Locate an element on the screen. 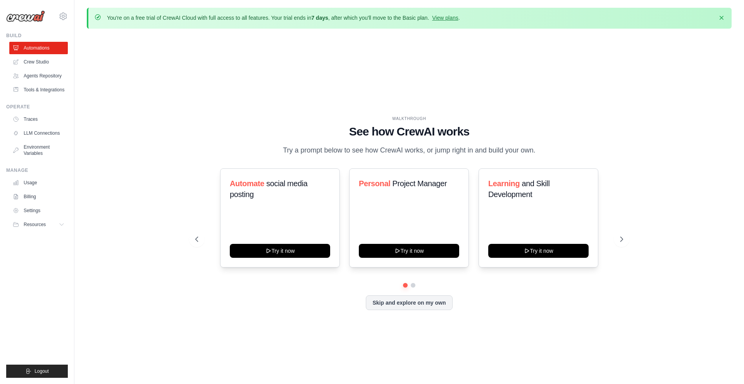  a: Settings is located at coordinates (38, 211).